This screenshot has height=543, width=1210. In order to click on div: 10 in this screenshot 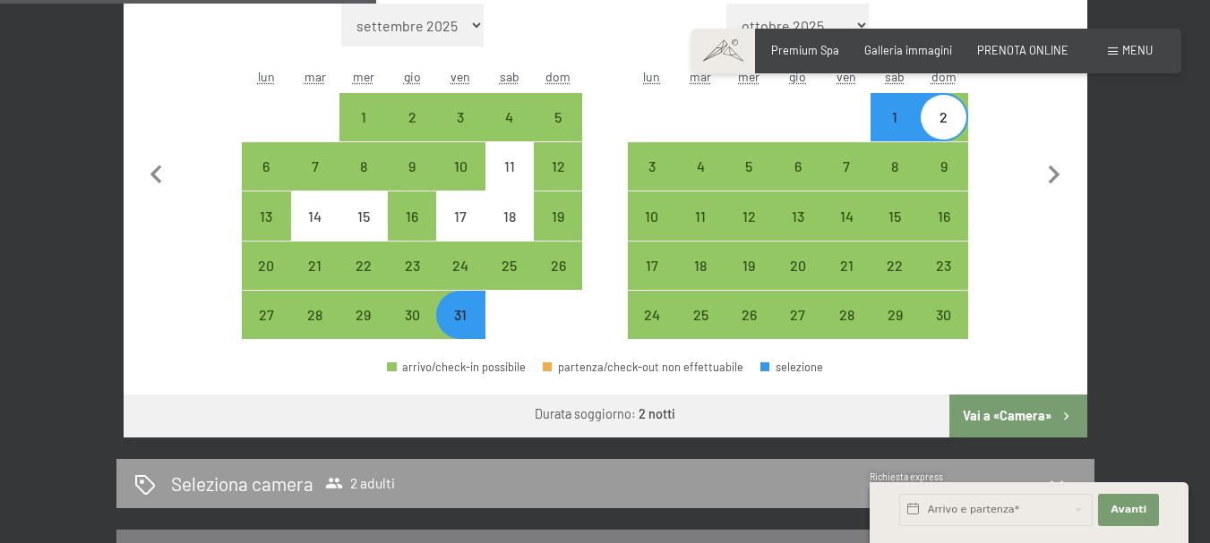, I will do `click(460, 182)`.